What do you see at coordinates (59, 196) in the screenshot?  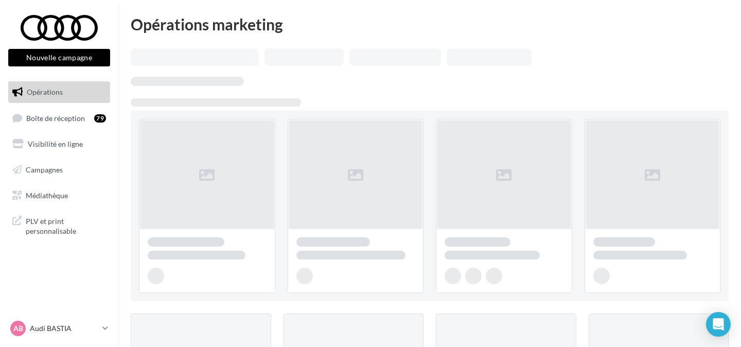 I see `a: Médiathèque` at bounding box center [59, 196].